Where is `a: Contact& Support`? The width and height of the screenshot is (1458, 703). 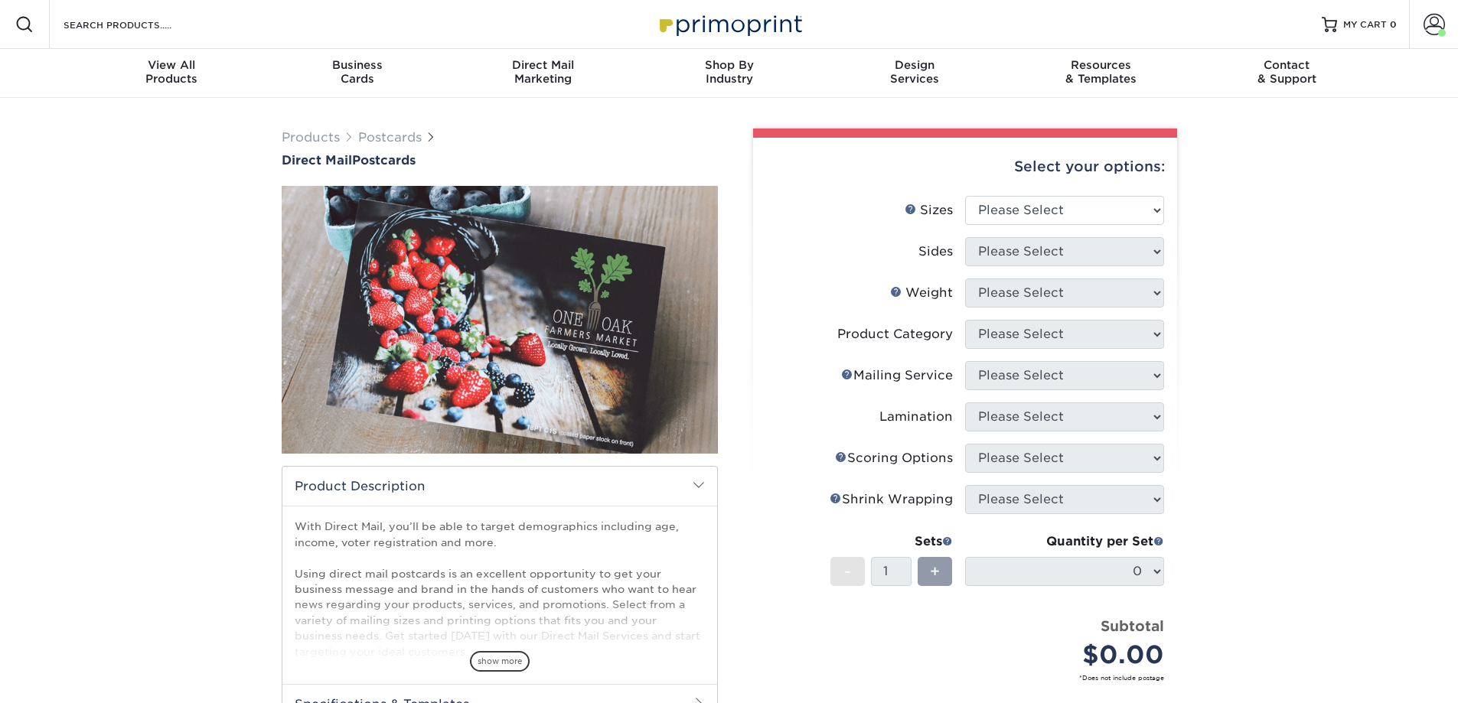
a: Contact& Support is located at coordinates (1286, 73).